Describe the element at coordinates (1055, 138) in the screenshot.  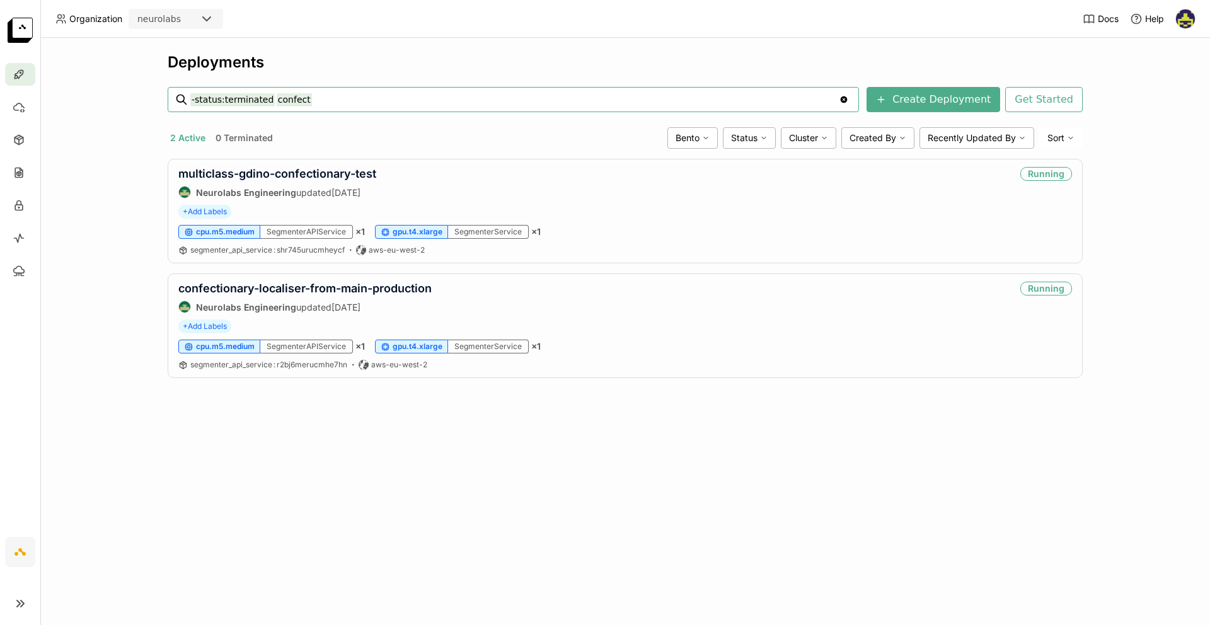
I see `span: Sort` at that location.